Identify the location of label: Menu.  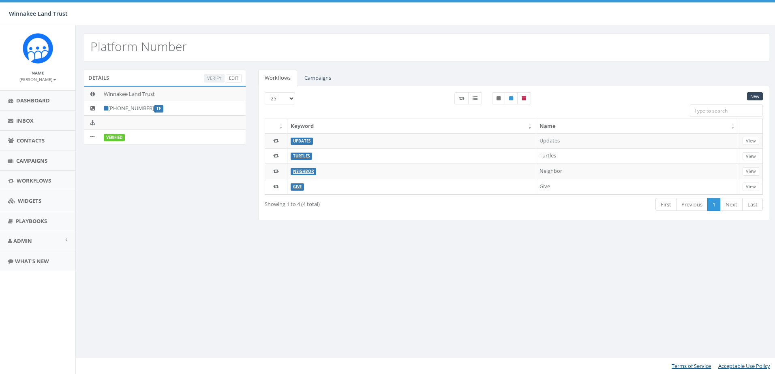
(475, 98).